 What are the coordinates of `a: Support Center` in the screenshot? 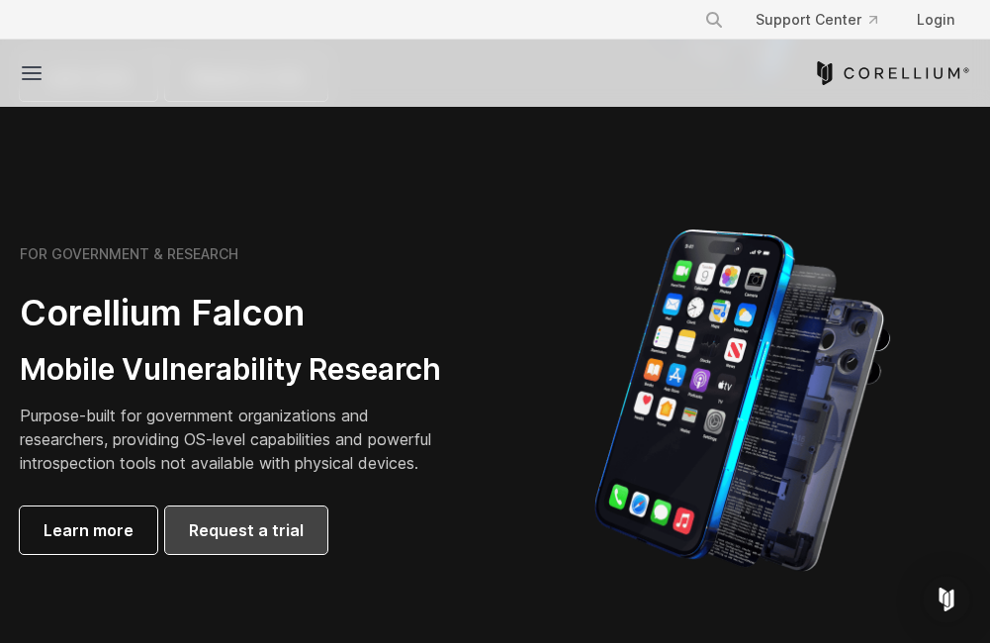 It's located at (816, 20).